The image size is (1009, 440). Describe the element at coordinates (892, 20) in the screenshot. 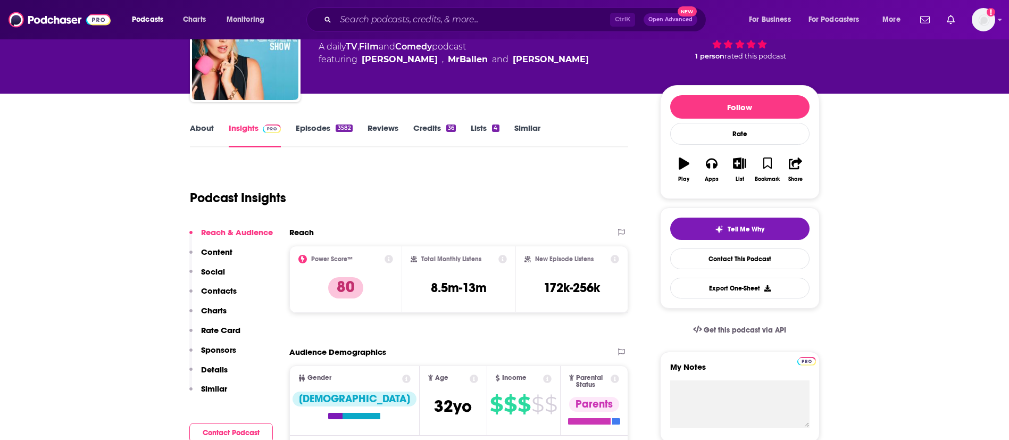

I see `span: More` at that location.